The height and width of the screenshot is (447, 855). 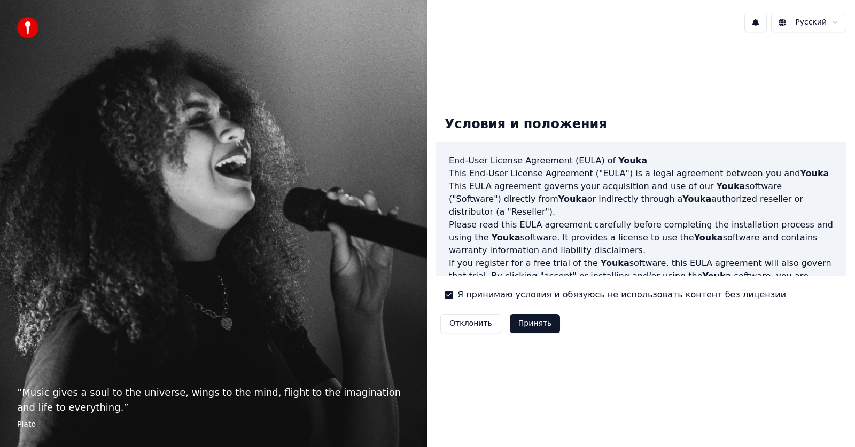 What do you see at coordinates (641, 174) in the screenshot?
I see `p: This End-User License Agreement ("EULA") is a legal agreement between you and` at bounding box center [641, 174].